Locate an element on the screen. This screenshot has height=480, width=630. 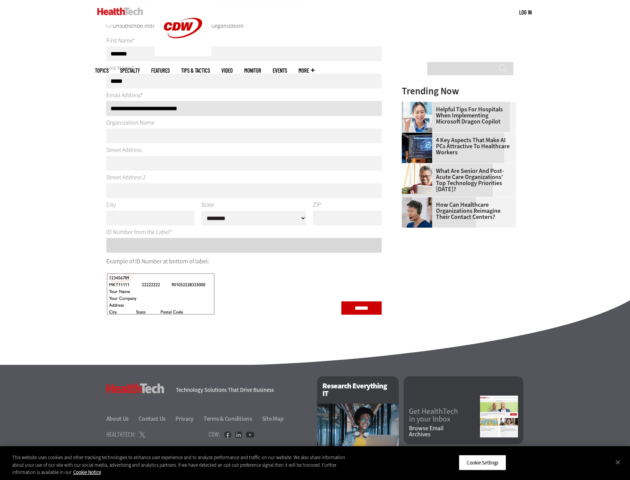
img: newsletter screenshot is located at coordinates (499, 416).